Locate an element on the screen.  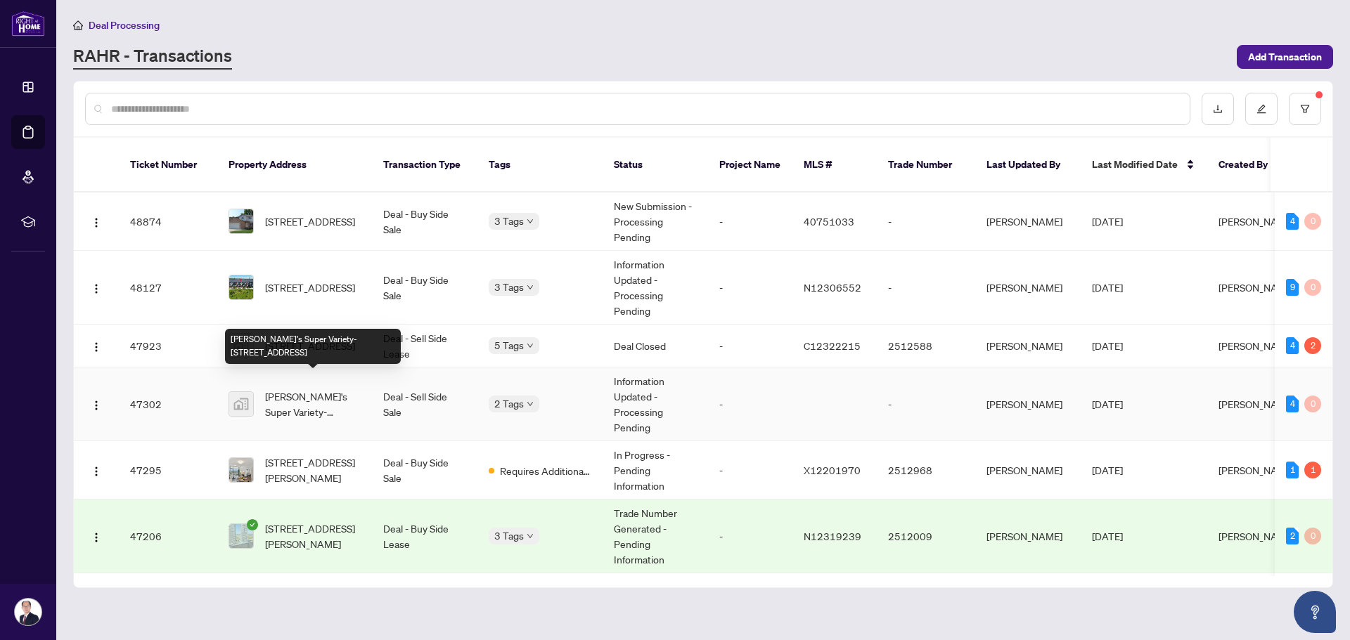
th: Last Updated By is located at coordinates (1028, 165).